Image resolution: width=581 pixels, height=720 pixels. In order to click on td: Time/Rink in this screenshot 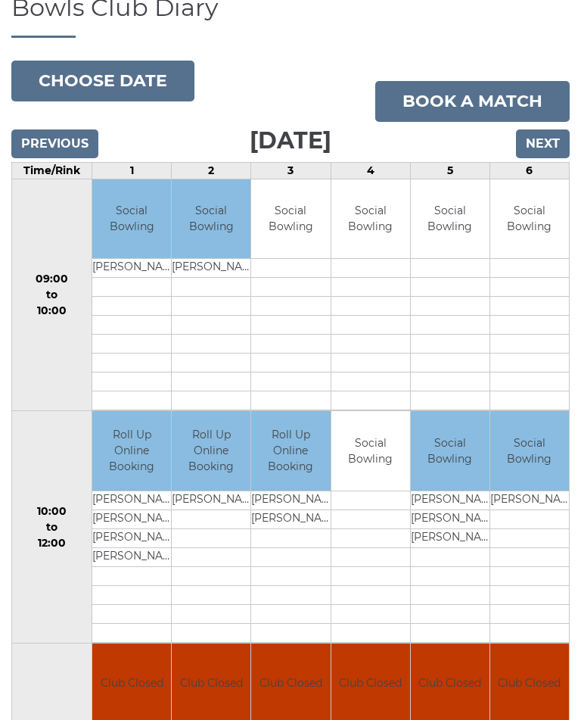, I will do `click(52, 171)`.